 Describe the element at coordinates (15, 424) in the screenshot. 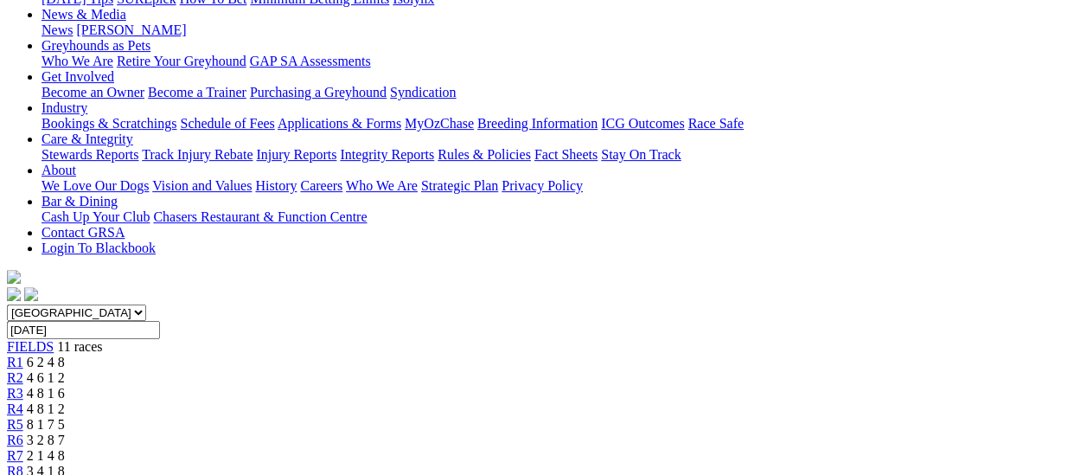

I see `a: R5` at that location.